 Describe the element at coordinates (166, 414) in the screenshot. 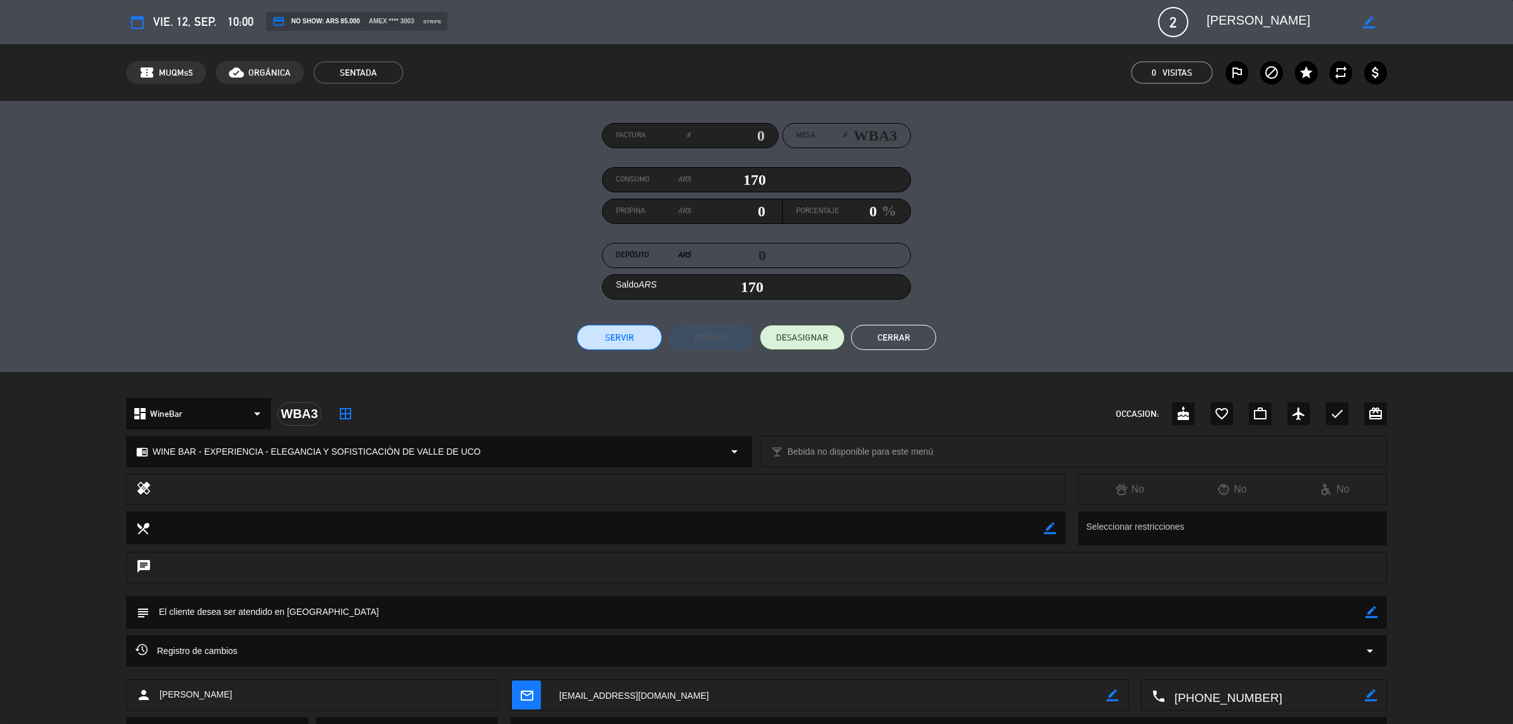

I see `span: WineBar` at that location.